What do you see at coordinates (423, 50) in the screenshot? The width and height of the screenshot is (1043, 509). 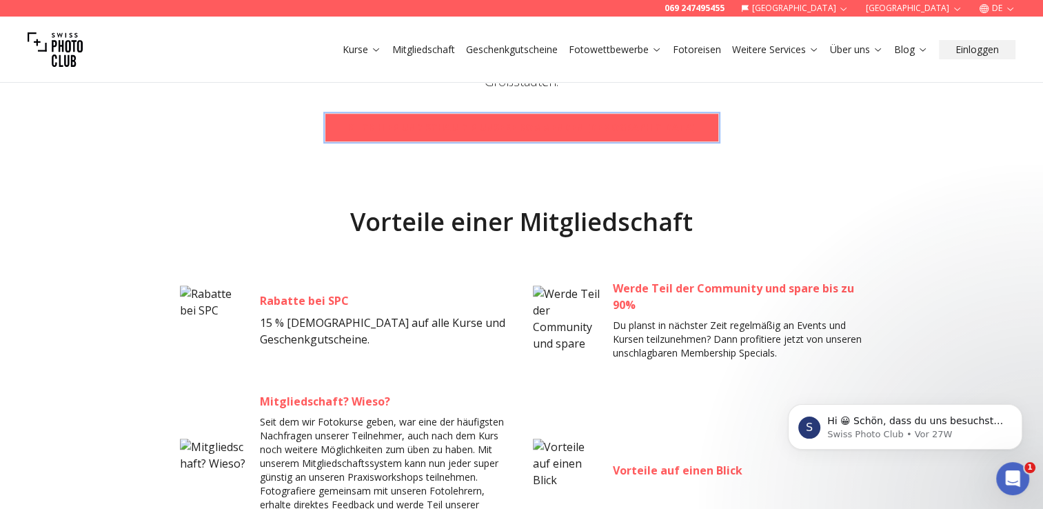 I see `a: Mitgliedschaft` at bounding box center [423, 50].